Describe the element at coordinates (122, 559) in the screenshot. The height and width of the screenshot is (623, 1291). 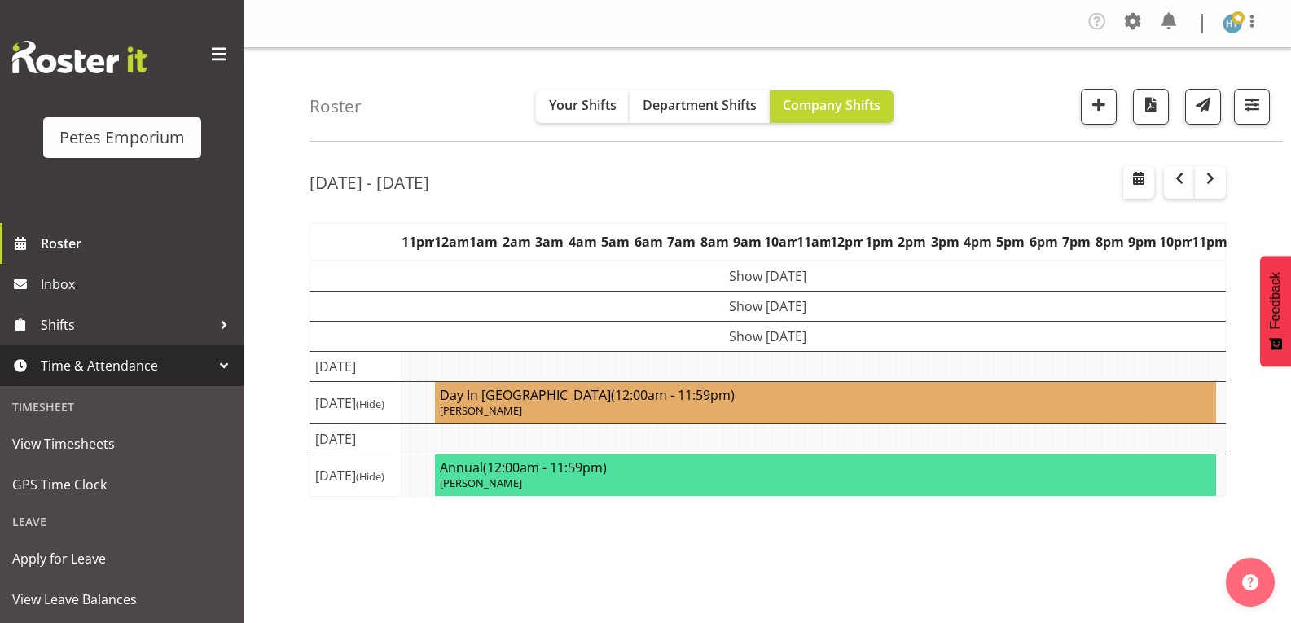
I see `a: Apply for Leave` at that location.